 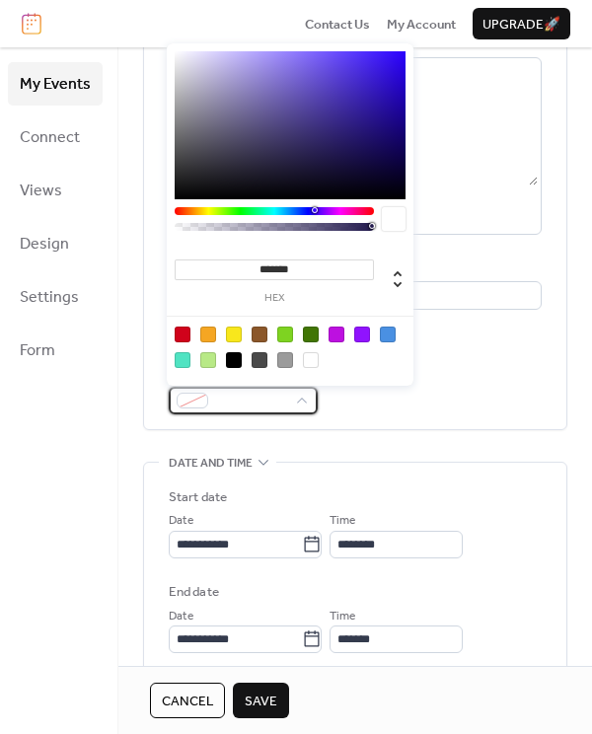 I want to click on a: Views, so click(x=55, y=190).